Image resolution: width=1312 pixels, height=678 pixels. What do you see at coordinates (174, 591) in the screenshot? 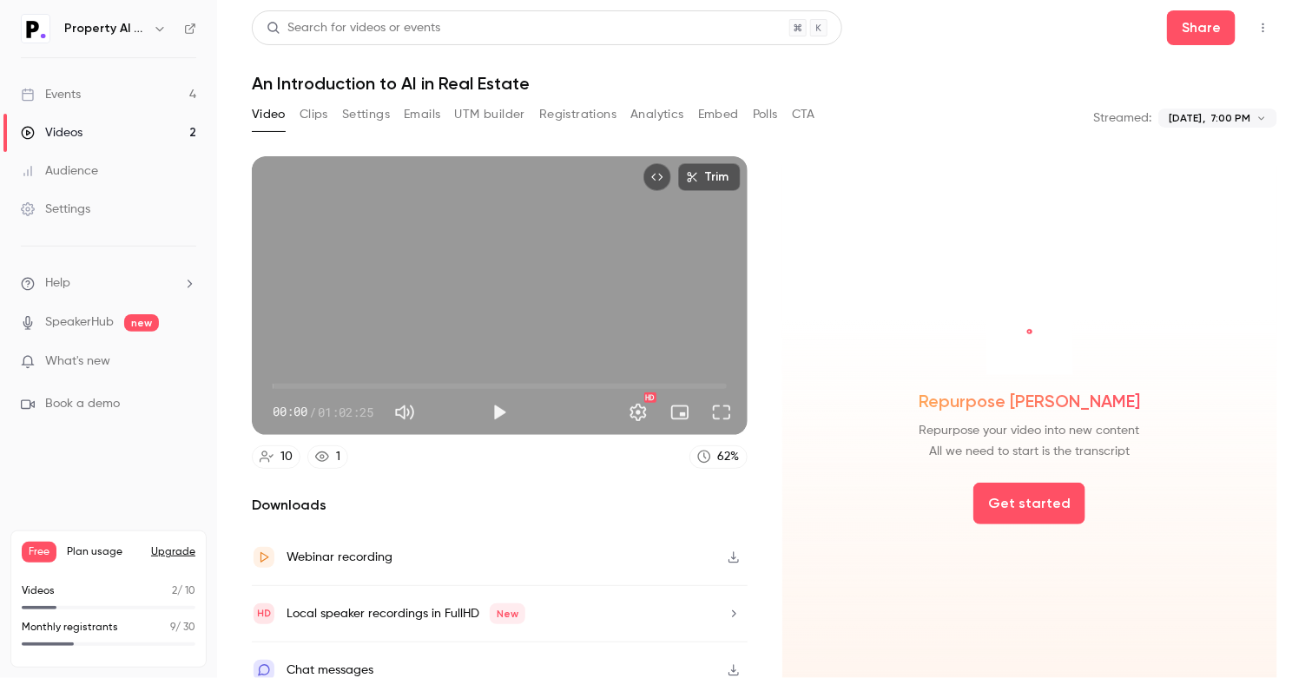
I see `span: 2` at bounding box center [174, 591].